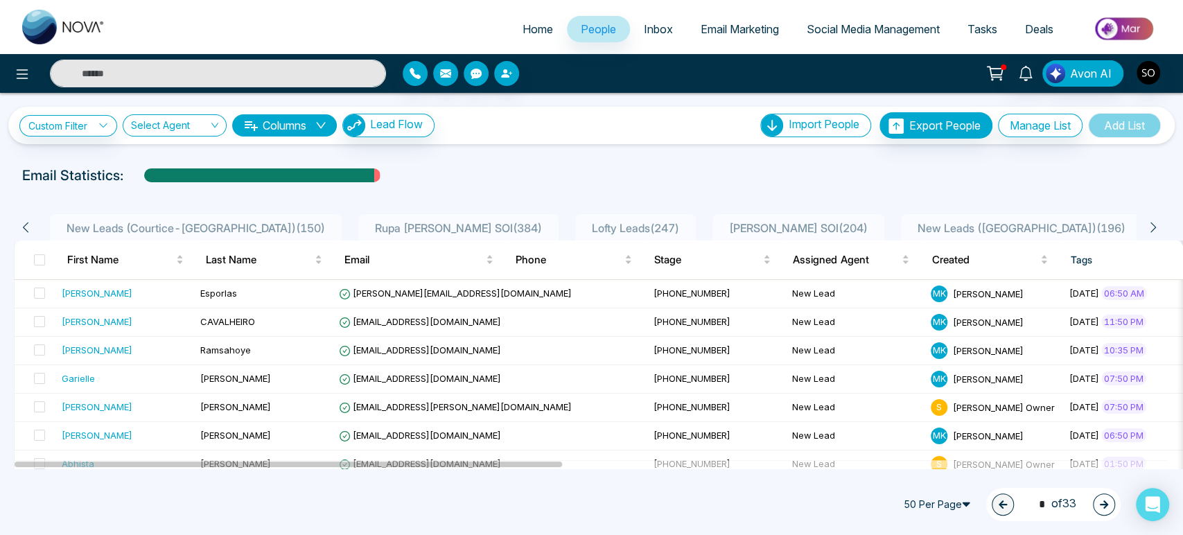 Image resolution: width=1183 pixels, height=535 pixels. I want to click on a: Home, so click(538, 29).